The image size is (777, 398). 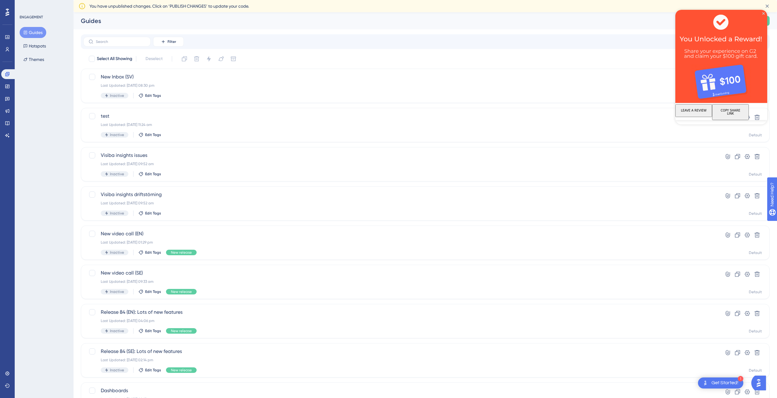 What do you see at coordinates (26, 5) in the screenshot?
I see `span: Need Help?` at bounding box center [26, 5].